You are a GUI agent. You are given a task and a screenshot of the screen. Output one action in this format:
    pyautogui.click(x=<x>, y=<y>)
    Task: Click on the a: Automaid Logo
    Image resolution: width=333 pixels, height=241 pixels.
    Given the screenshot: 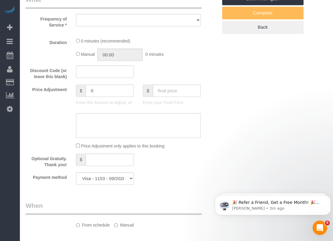 What is the action you would take?
    pyautogui.click(x=10, y=10)
    